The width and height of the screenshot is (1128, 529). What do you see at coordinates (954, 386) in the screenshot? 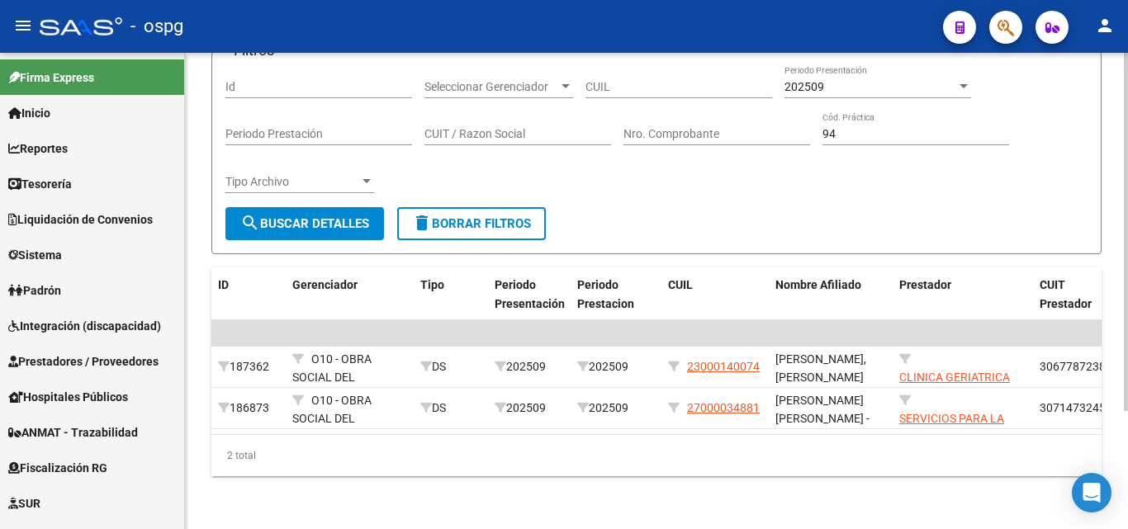
I see `span: CLINICA GERIATRICA ESPIRITU SANTO SA` at bounding box center [954, 386].